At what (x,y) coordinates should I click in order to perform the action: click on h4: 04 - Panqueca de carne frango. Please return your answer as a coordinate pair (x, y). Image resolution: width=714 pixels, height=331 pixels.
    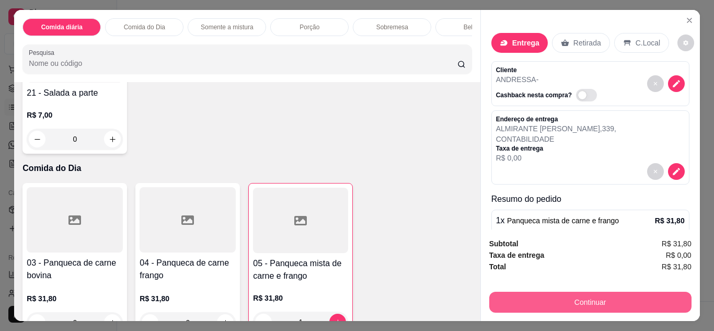
    Looking at the image, I should click on (188, 269).